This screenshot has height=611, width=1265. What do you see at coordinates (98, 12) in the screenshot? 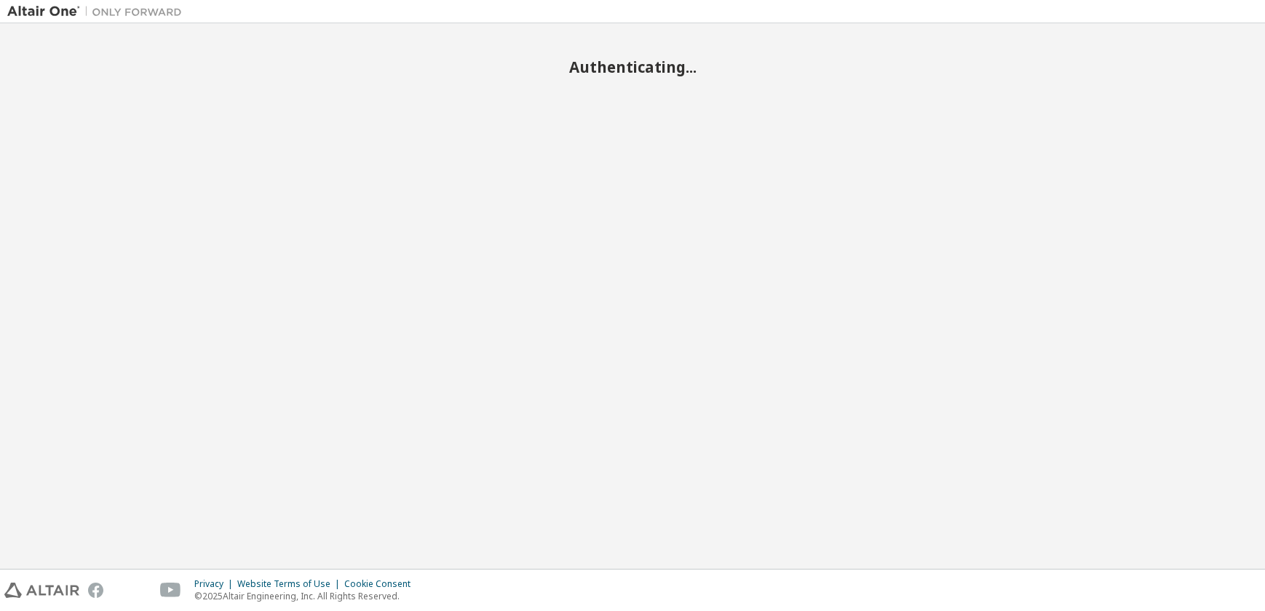
I see `img: Altair One` at bounding box center [98, 12].